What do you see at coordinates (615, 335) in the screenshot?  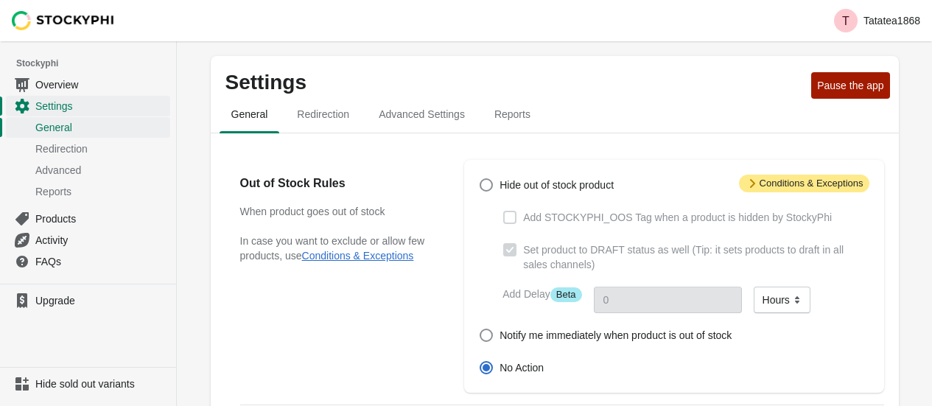 I see `span: Notify me immediately when product is out of stock` at bounding box center [615, 335].